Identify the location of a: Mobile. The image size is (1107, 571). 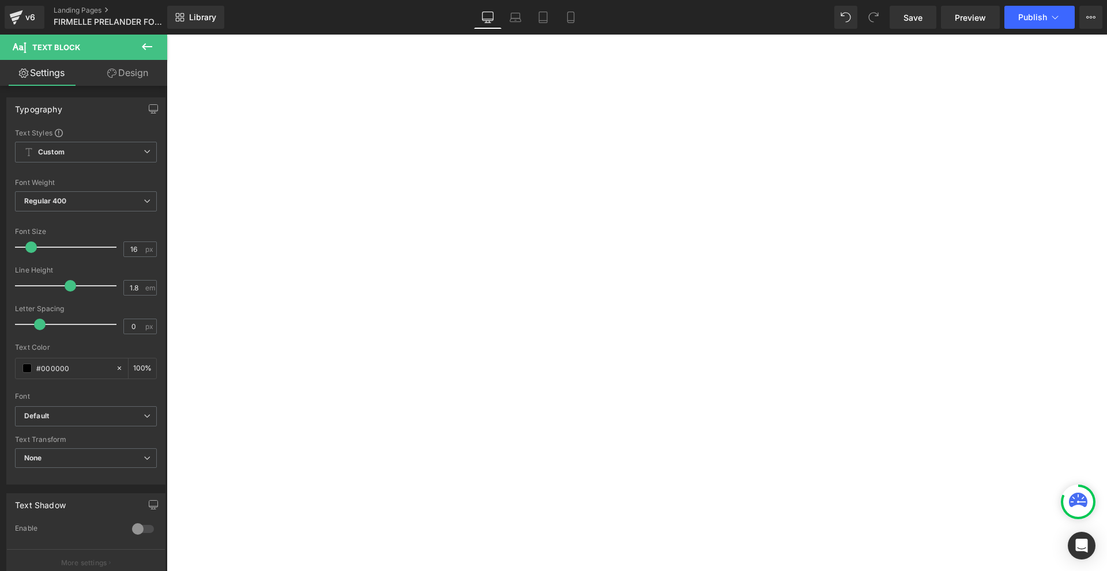
(571, 17).